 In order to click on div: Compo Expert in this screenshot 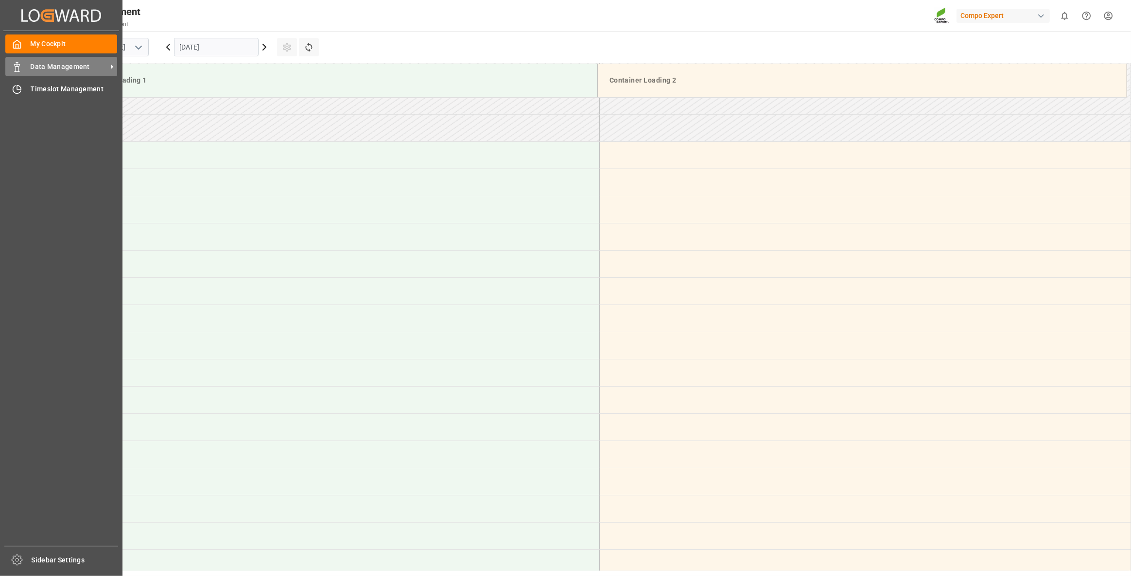, I will do `click(1003, 16)`.